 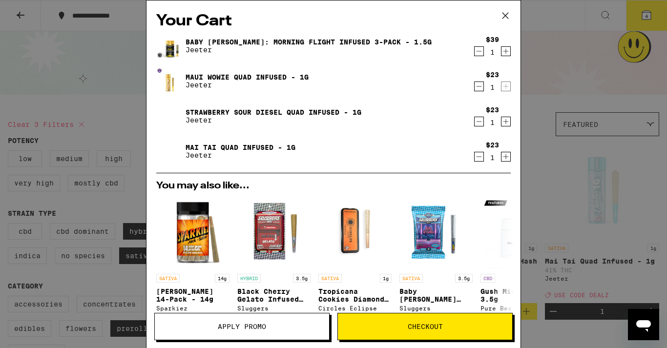 I want to click on img: Baby Cannon: Morning Flight Infused 3-Pack - 1.5g, so click(x=170, y=46).